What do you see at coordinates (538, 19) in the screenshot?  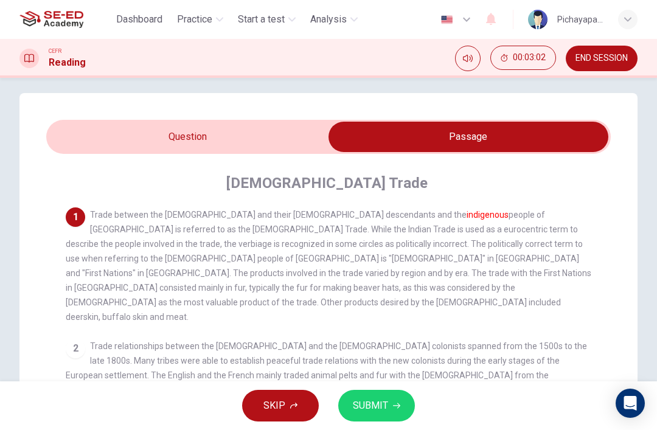 I see `img: Profile picture` at bounding box center [538, 19].